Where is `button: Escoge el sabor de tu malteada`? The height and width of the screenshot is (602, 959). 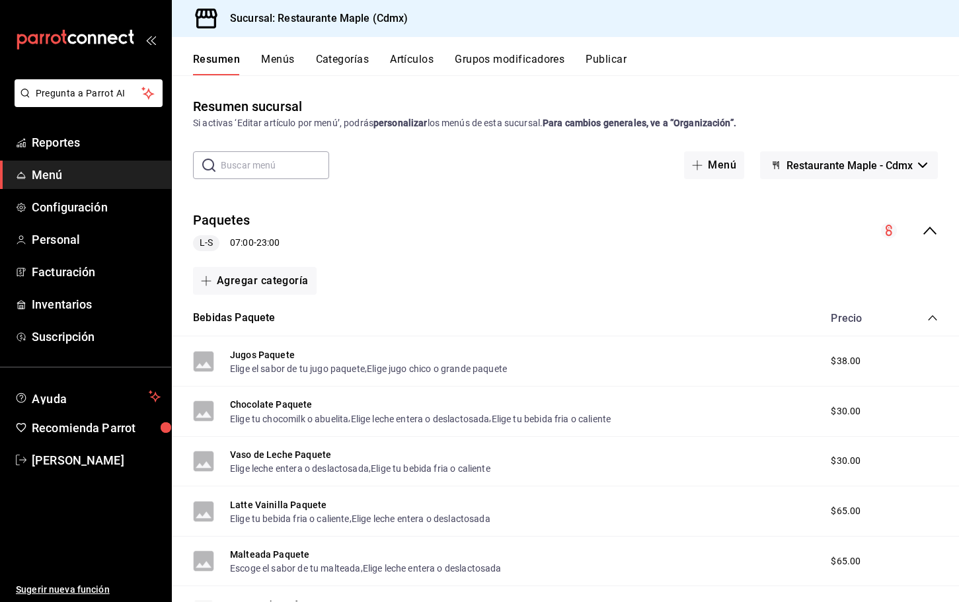
button: Escoge el sabor de tu malteada is located at coordinates (295, 568).